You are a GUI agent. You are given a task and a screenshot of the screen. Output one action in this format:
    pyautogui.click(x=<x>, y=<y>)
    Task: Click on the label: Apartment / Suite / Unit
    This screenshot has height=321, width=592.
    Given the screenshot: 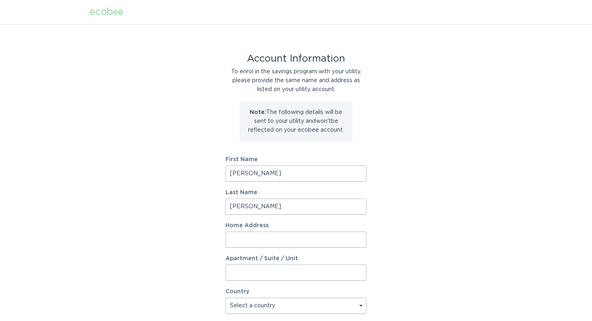 What is the action you would take?
    pyautogui.click(x=296, y=258)
    